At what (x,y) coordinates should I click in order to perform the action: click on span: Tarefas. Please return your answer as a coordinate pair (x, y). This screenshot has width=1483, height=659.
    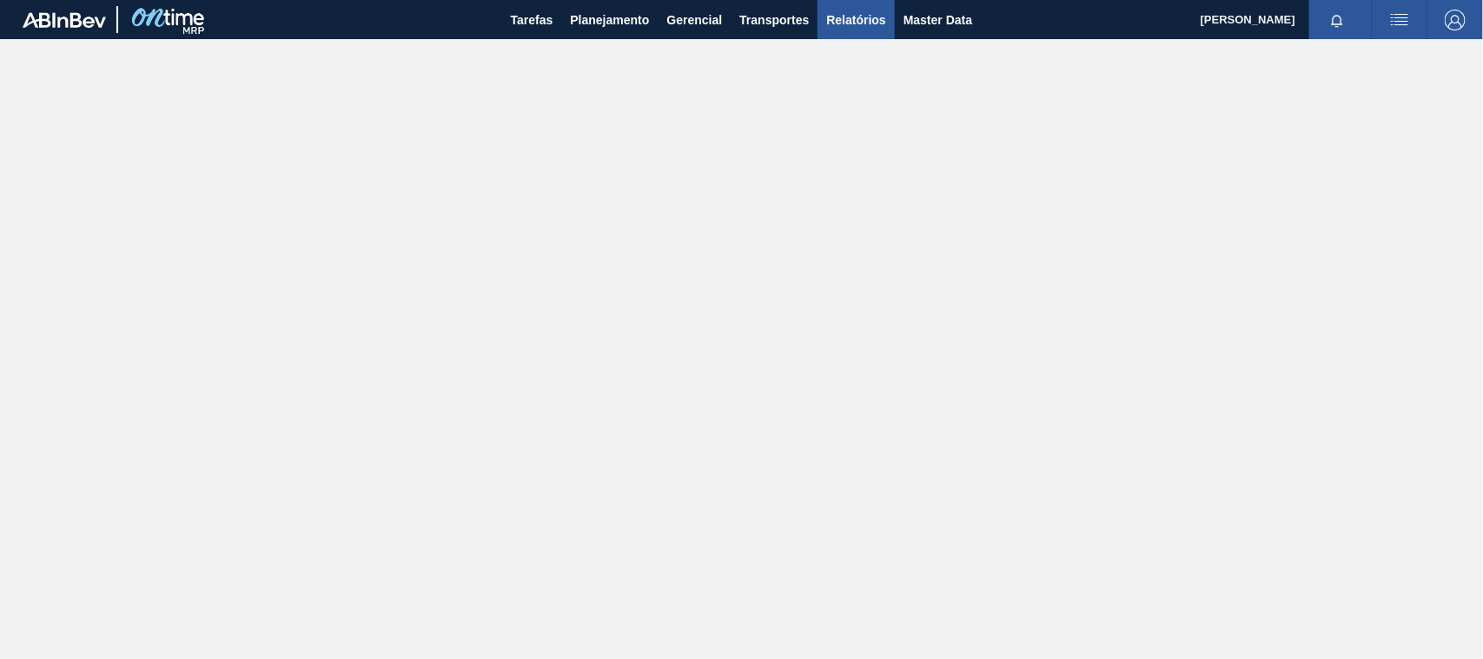
    Looking at the image, I should click on (532, 20).